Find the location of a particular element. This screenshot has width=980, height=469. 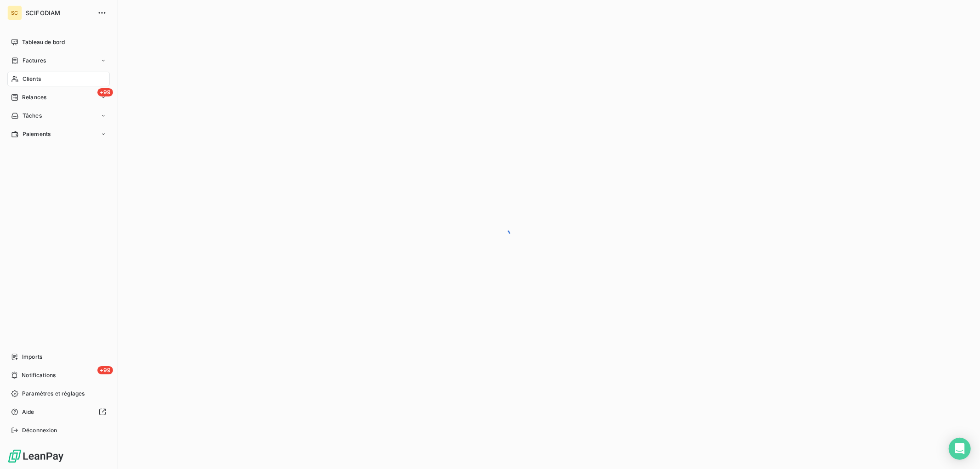

a: Tableau de bord is located at coordinates (58, 42).